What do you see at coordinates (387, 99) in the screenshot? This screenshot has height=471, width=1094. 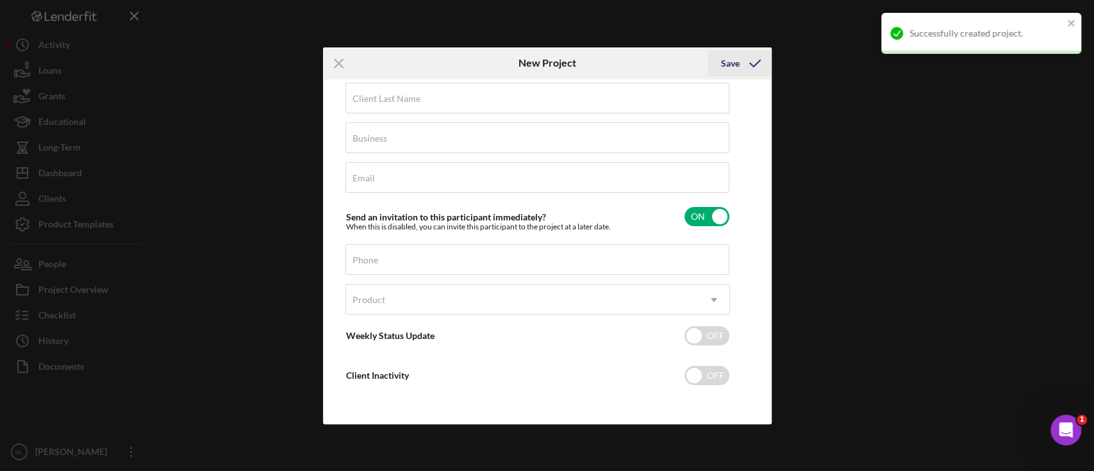 I see `label: Client Last Name` at bounding box center [387, 99].